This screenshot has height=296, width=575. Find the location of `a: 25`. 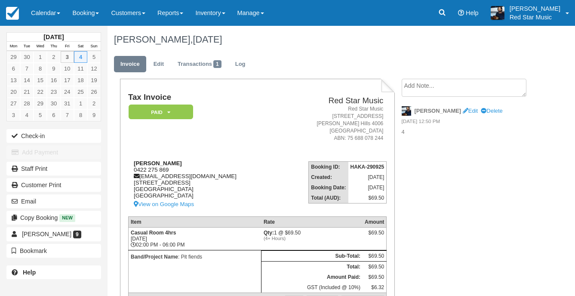

a: 25 is located at coordinates (80, 92).